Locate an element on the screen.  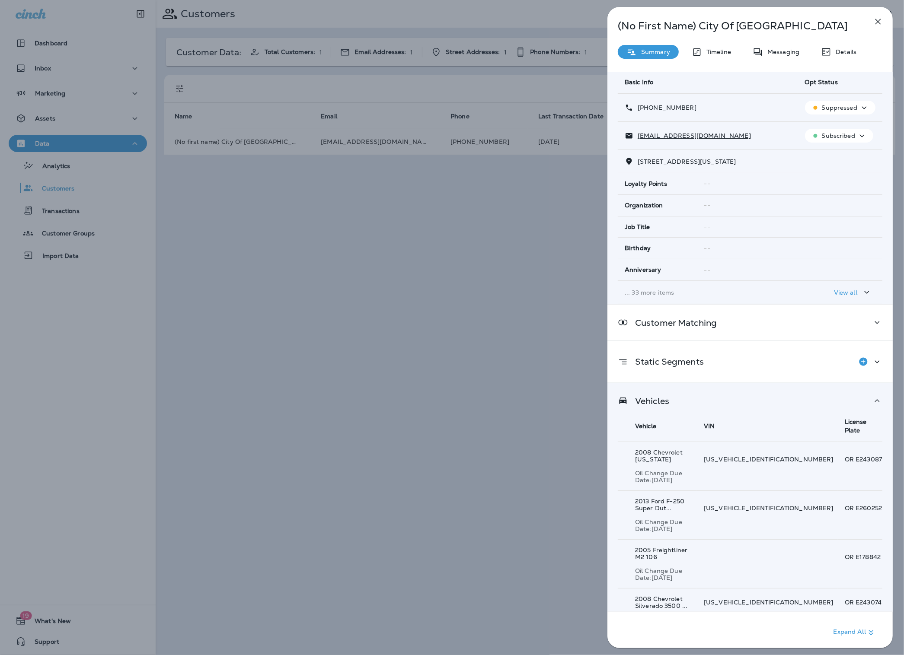
p: OR E260252 is located at coordinates (863, 508).